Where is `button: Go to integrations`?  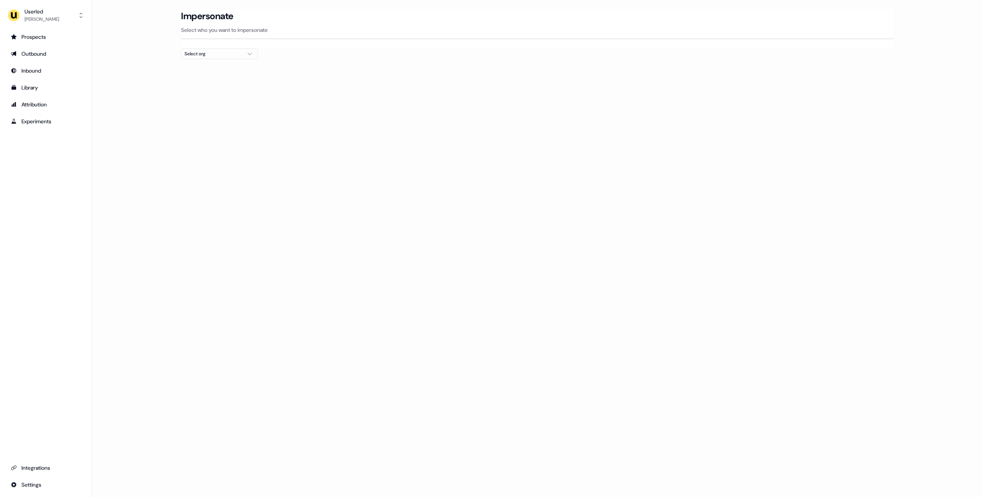
button: Go to integrations is located at coordinates (46, 484).